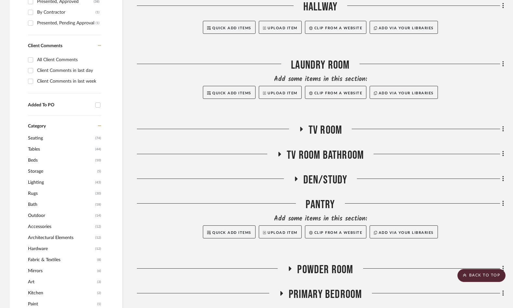 The width and height of the screenshot is (513, 308). What do you see at coordinates (99, 171) in the screenshot?
I see `span: (5)` at bounding box center [99, 171].